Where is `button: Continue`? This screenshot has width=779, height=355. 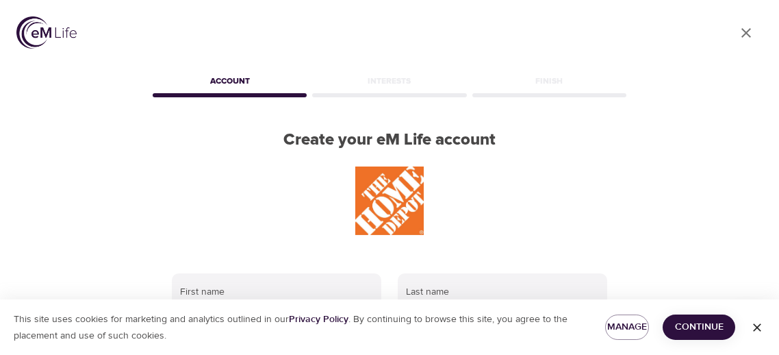
button: Continue is located at coordinates (699, 327).